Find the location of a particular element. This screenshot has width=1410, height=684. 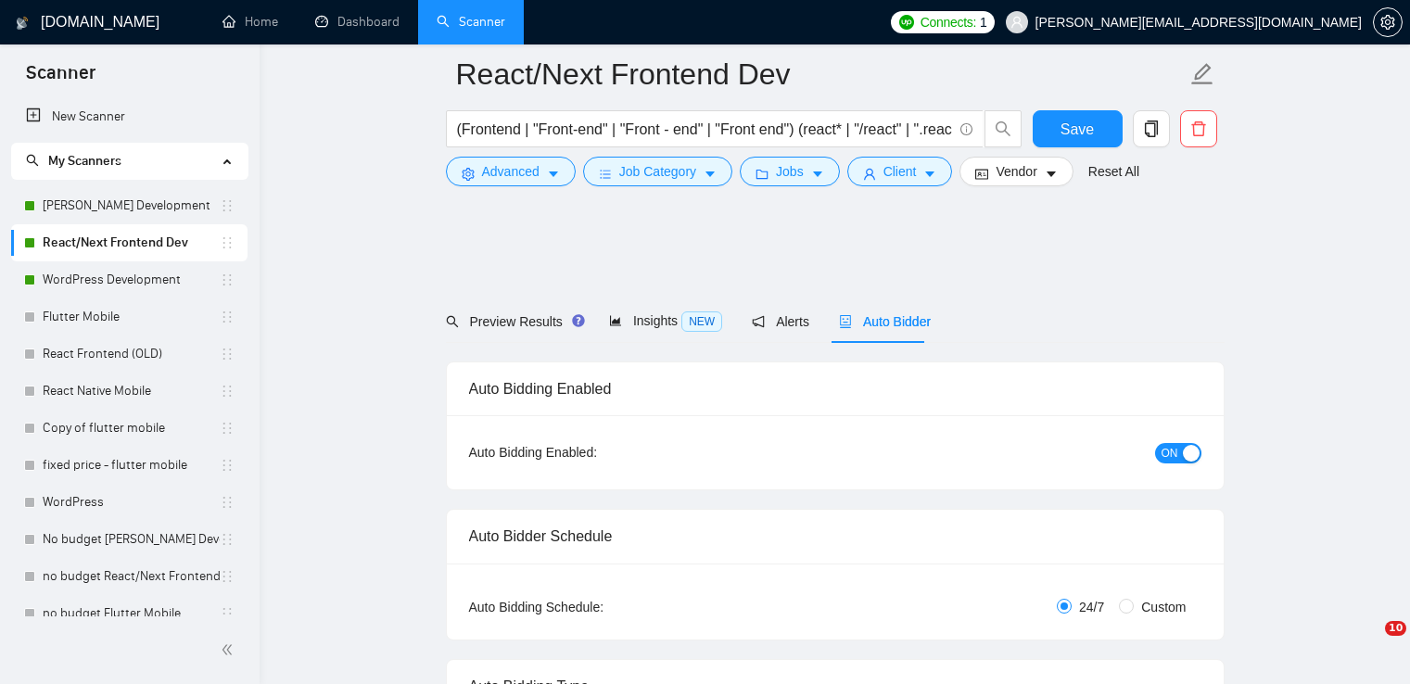

span: ON is located at coordinates (1170, 453).